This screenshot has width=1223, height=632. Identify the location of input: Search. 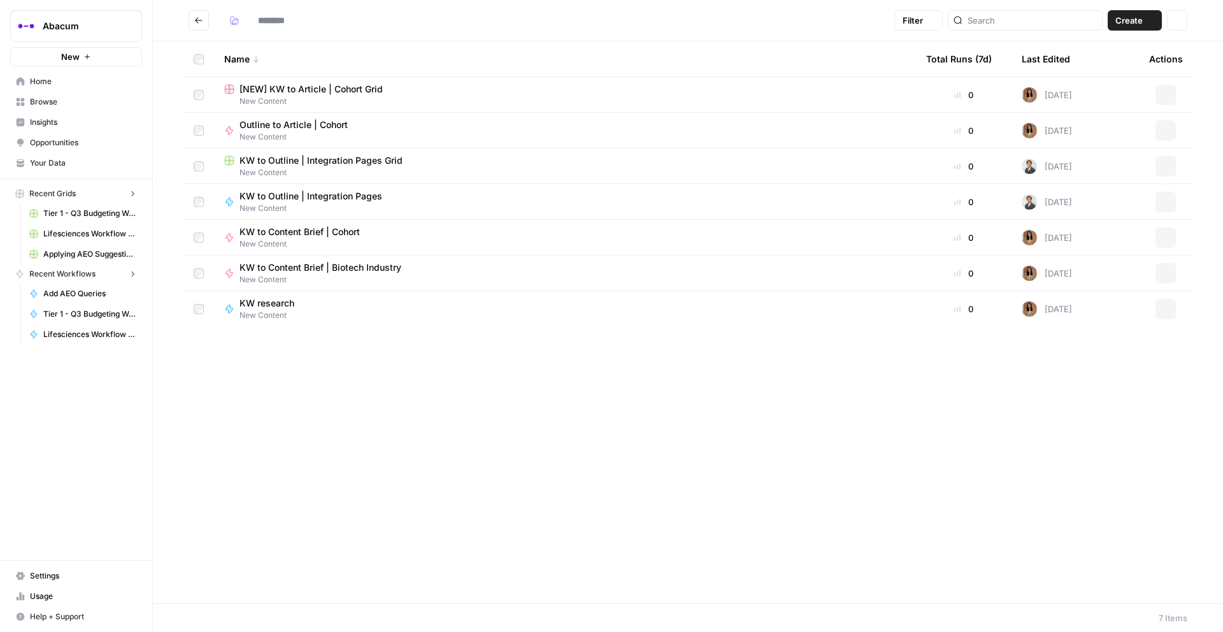
(1032, 20).